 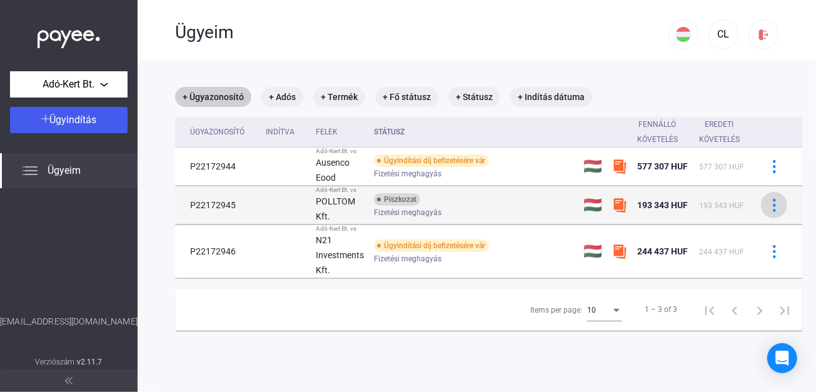 I want to click on mat-chip: + Státusz, so click(x=474, y=97).